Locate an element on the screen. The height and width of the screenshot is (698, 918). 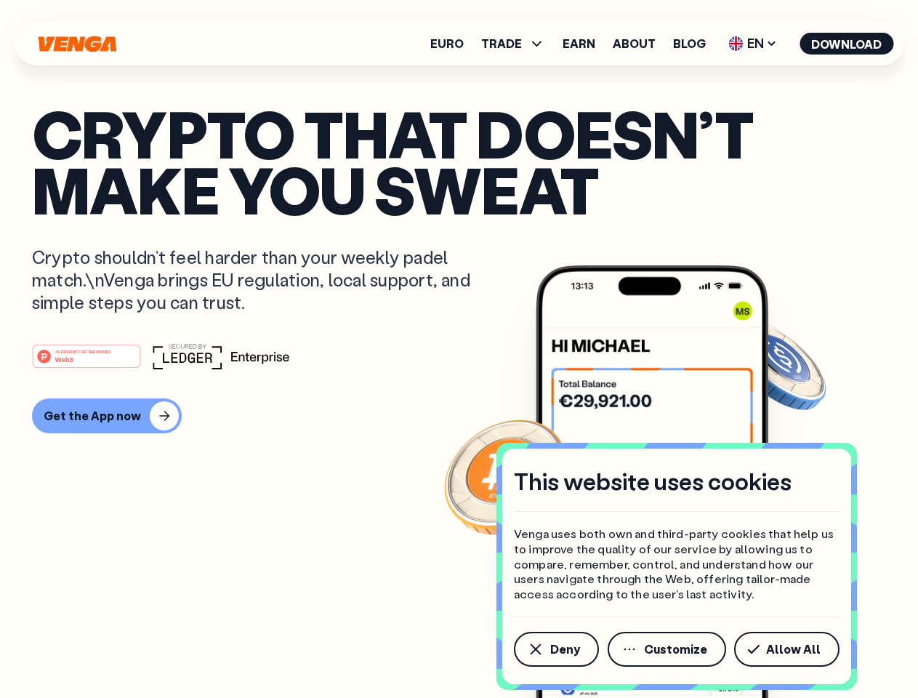
a: Download is located at coordinates (846, 44).